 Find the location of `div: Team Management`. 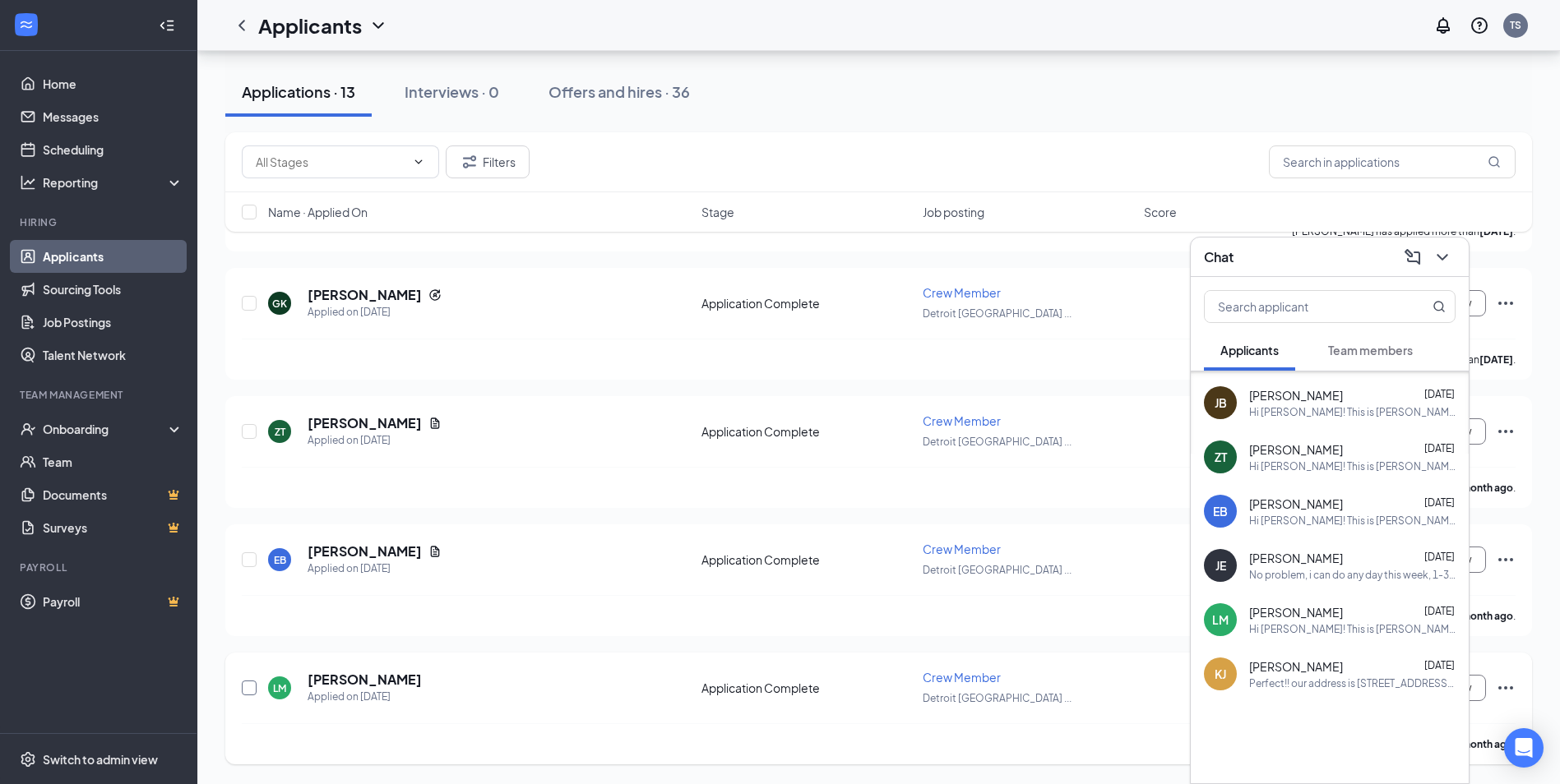

div: Team Management is located at coordinates (100, 395).